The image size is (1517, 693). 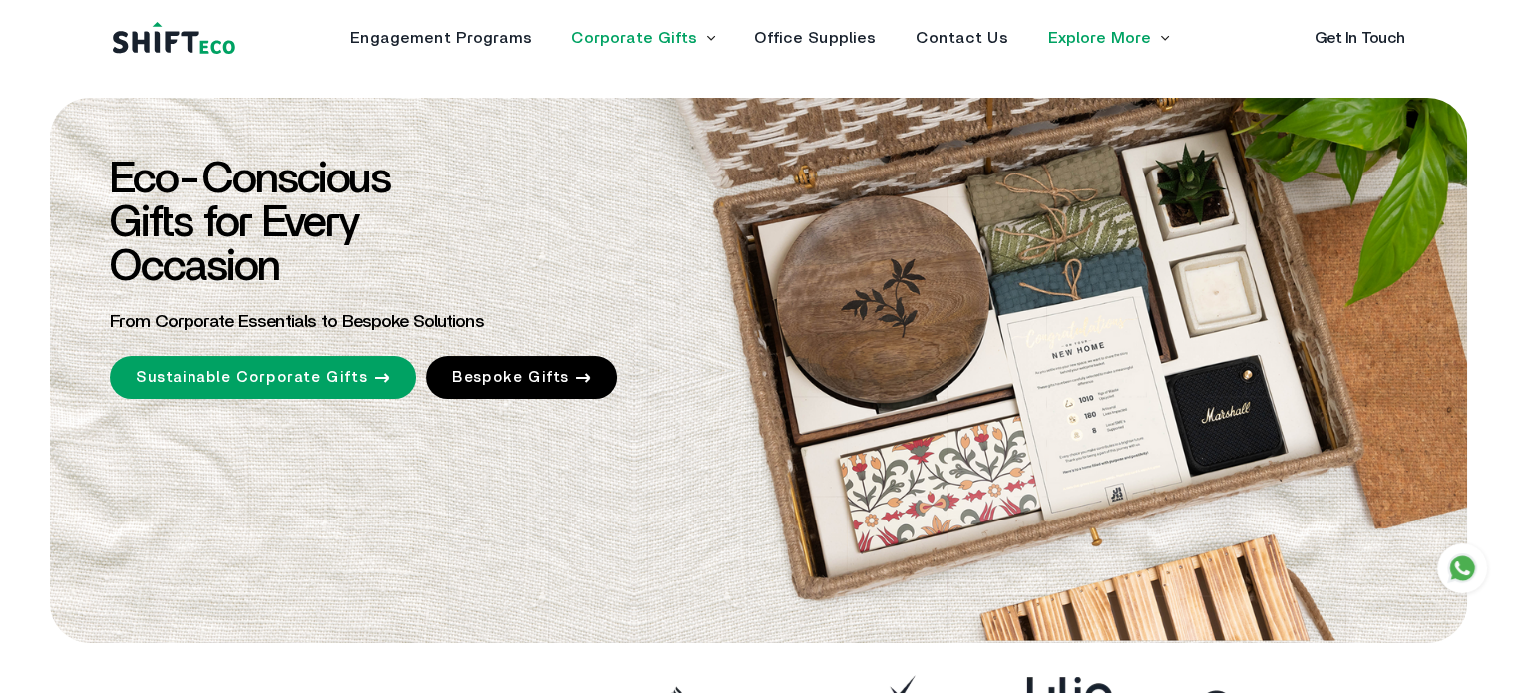 I want to click on a: Office Supplies, so click(x=815, y=38).